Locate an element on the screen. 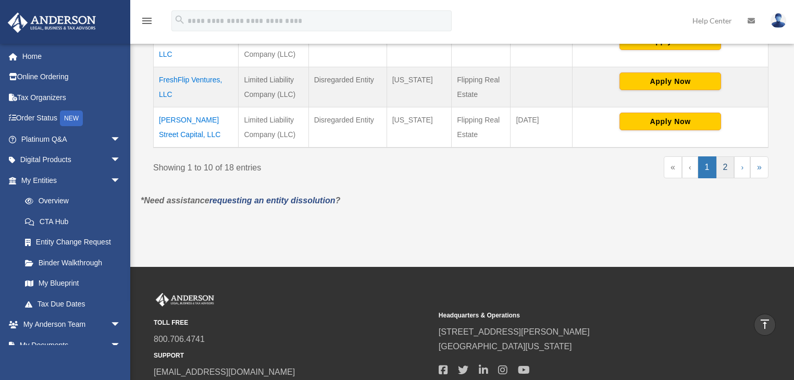  a: 2 is located at coordinates (725, 167).